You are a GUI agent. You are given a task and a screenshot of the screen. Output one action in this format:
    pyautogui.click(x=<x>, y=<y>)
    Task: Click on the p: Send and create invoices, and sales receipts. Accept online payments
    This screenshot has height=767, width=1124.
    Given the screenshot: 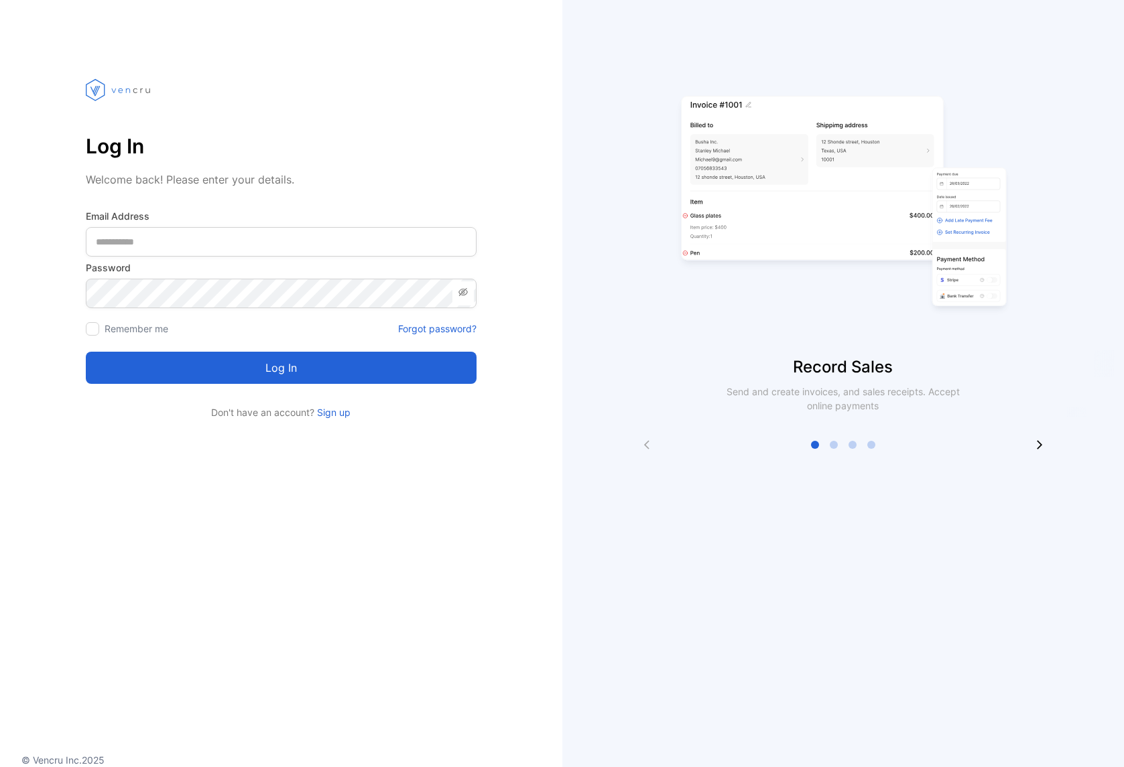 What is the action you would take?
    pyautogui.click(x=843, y=399)
    